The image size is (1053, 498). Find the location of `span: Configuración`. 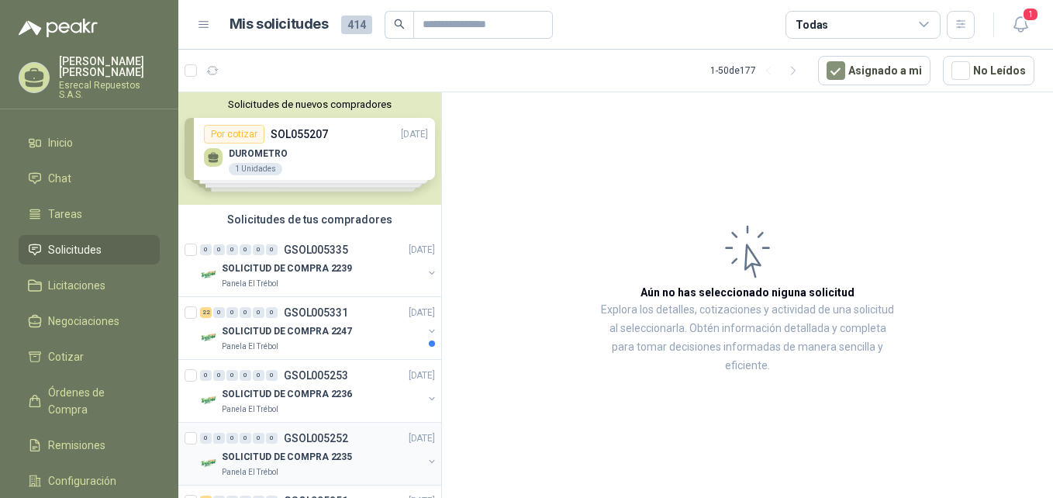

span: Configuración is located at coordinates (82, 481).